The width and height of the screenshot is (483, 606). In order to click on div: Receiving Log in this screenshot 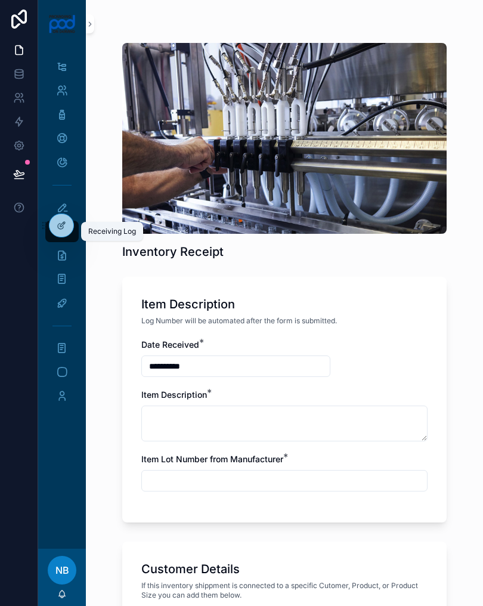, I will do `click(112, 231)`.